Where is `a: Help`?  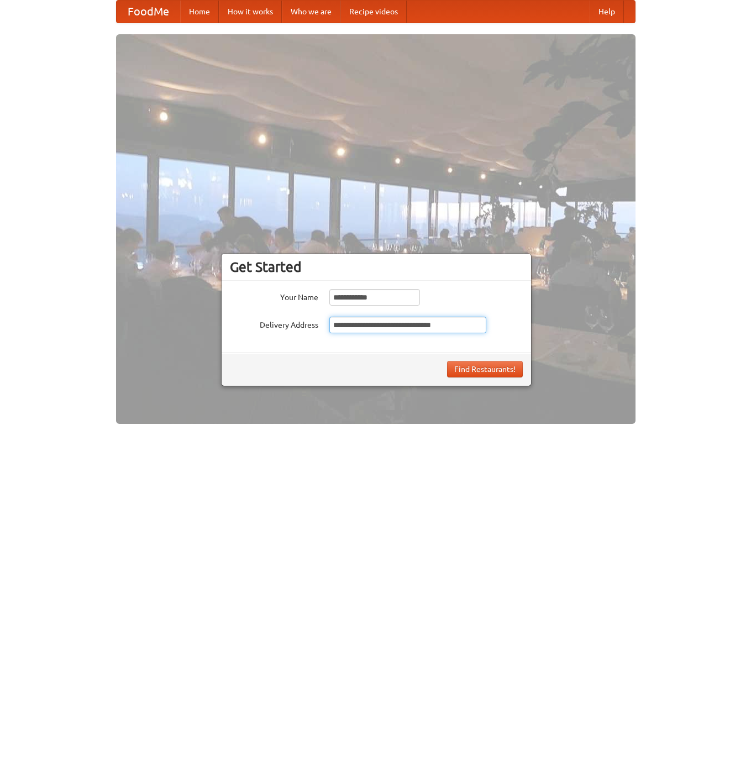 a: Help is located at coordinates (607, 12).